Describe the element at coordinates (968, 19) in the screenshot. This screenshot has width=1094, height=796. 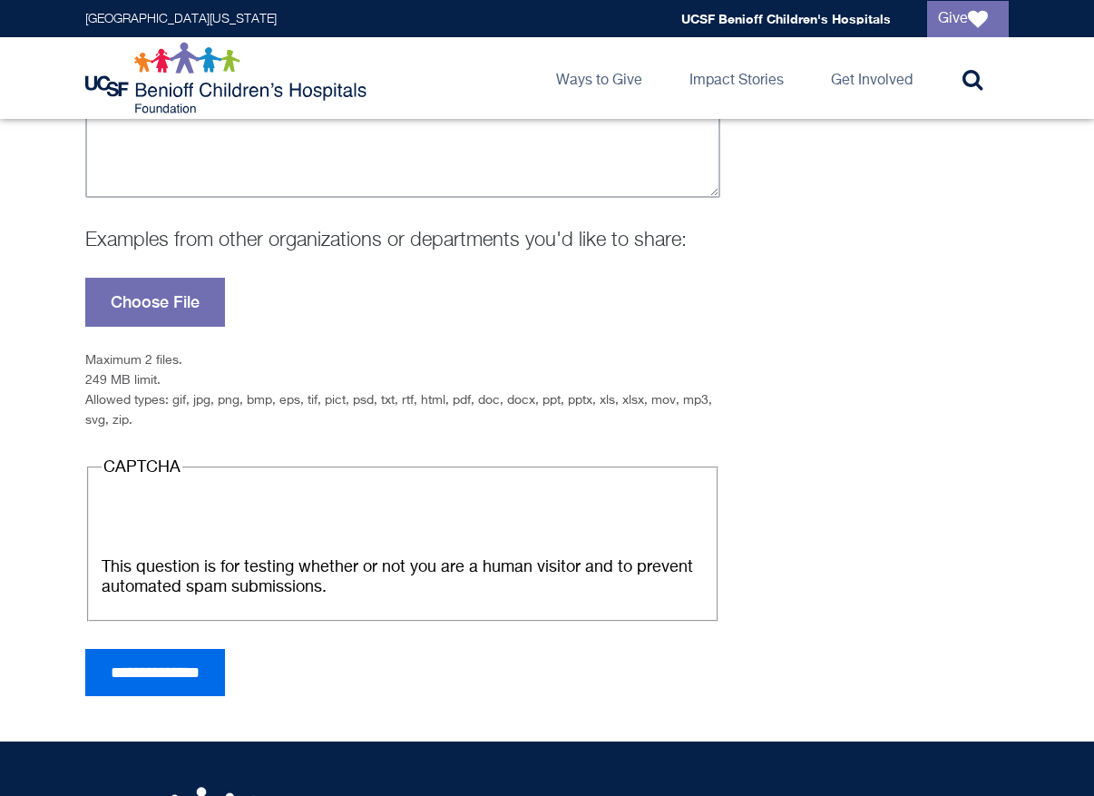
I see `a: Give` at that location.